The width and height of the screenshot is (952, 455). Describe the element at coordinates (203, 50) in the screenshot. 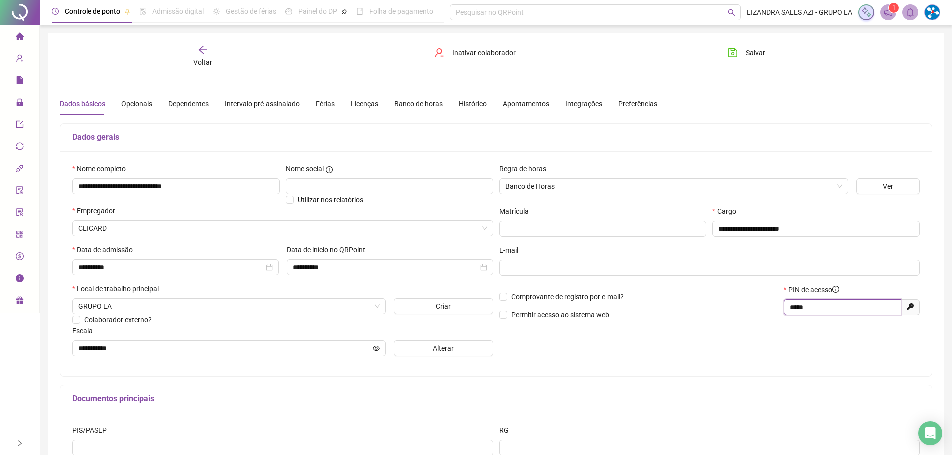

I see `span: arrow-left` at that location.